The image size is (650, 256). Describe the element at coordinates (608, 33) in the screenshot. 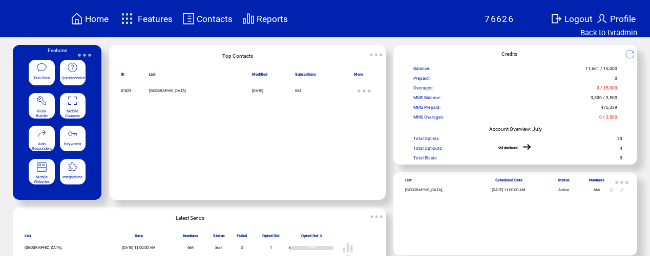

I see `a: Back to tvradmin` at that location.